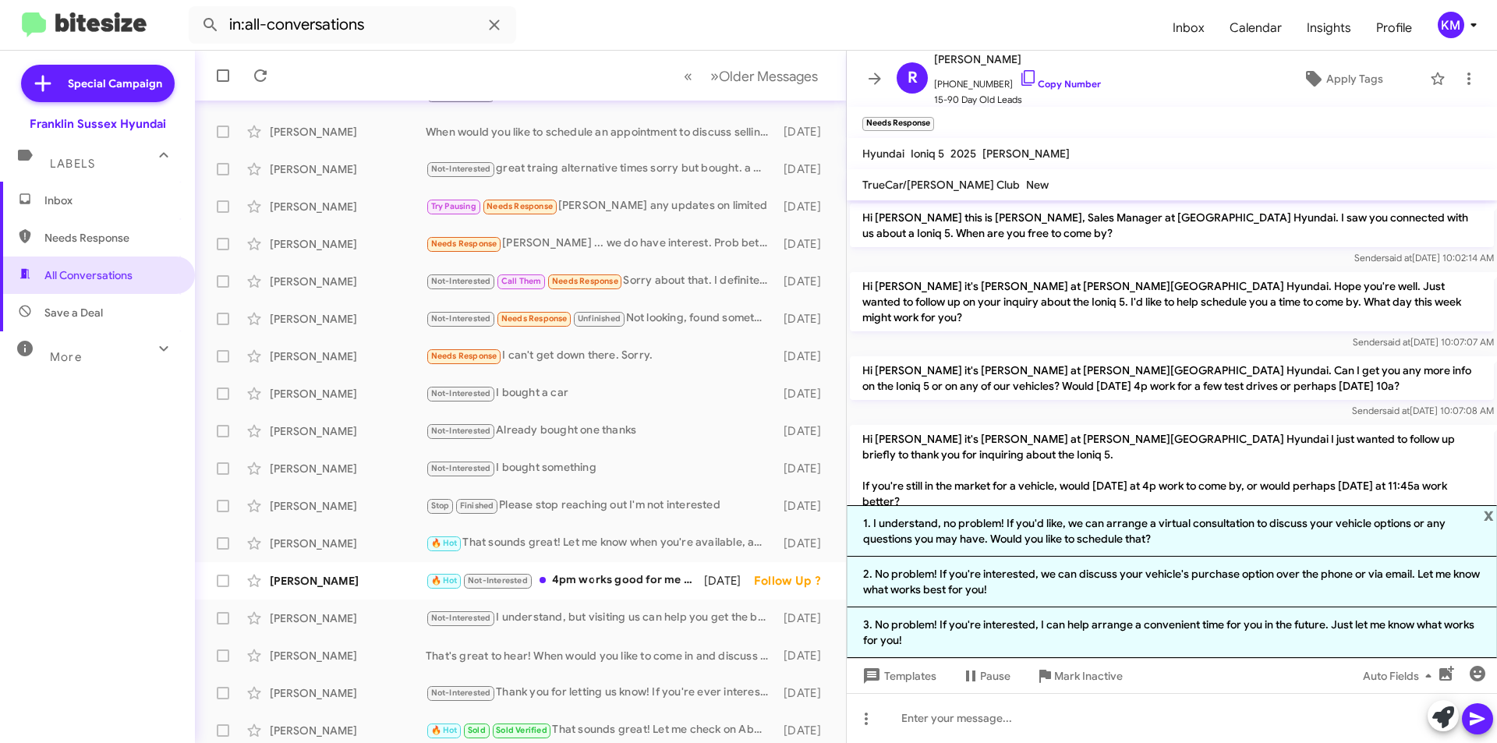 The image size is (1497, 743). I want to click on button: Apply Tags, so click(1342, 79).